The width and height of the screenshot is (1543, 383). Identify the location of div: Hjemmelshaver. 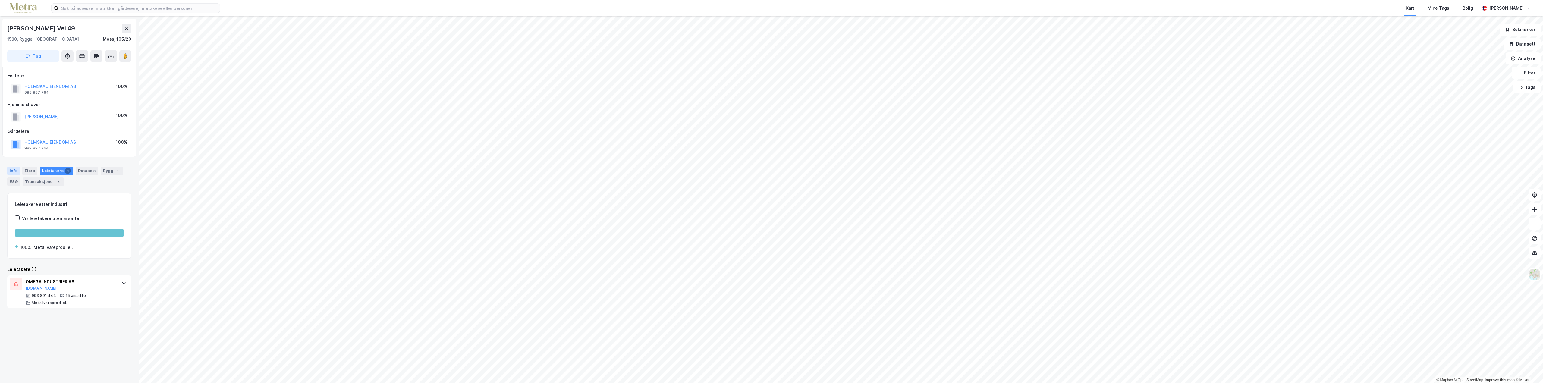
(69, 105).